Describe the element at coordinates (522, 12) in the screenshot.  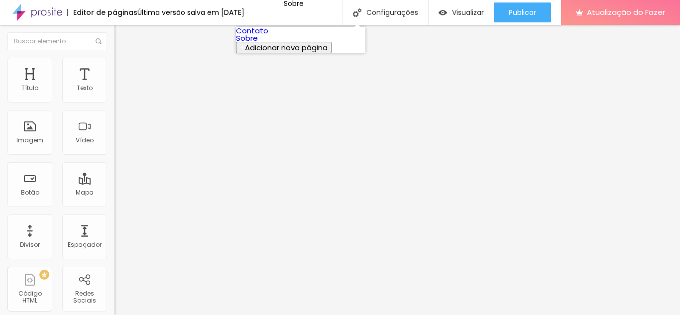
I see `font: Publicar` at that location.